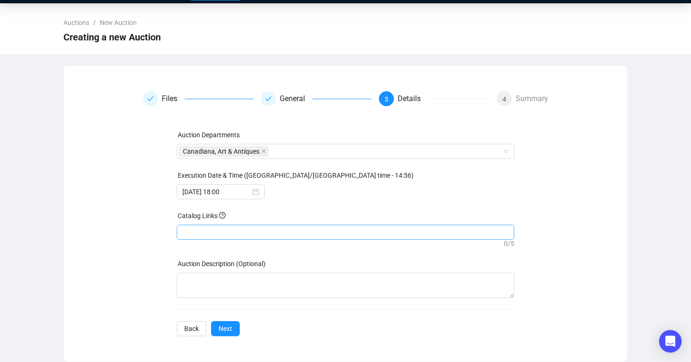  I want to click on a: New Auction, so click(118, 23).